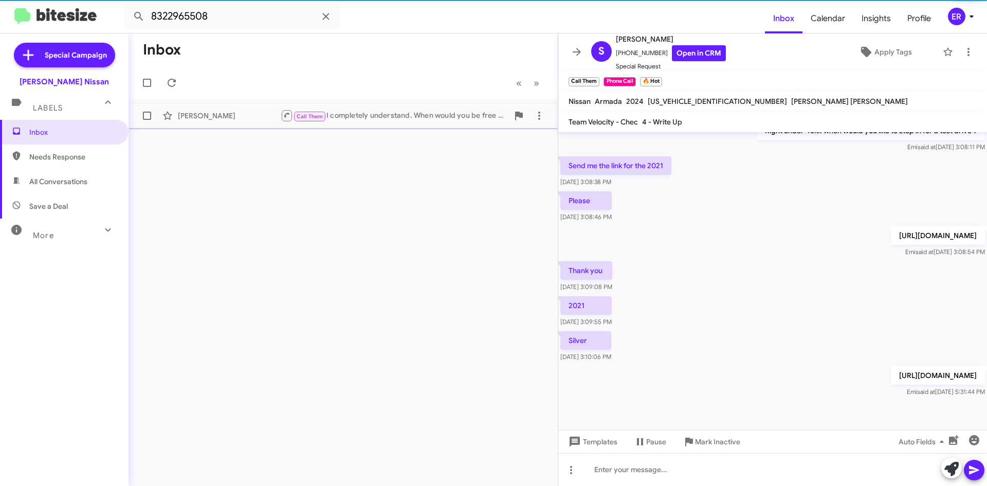 This screenshot has width=987, height=486. Describe the element at coordinates (232, 16) in the screenshot. I see `input: Search` at that location.